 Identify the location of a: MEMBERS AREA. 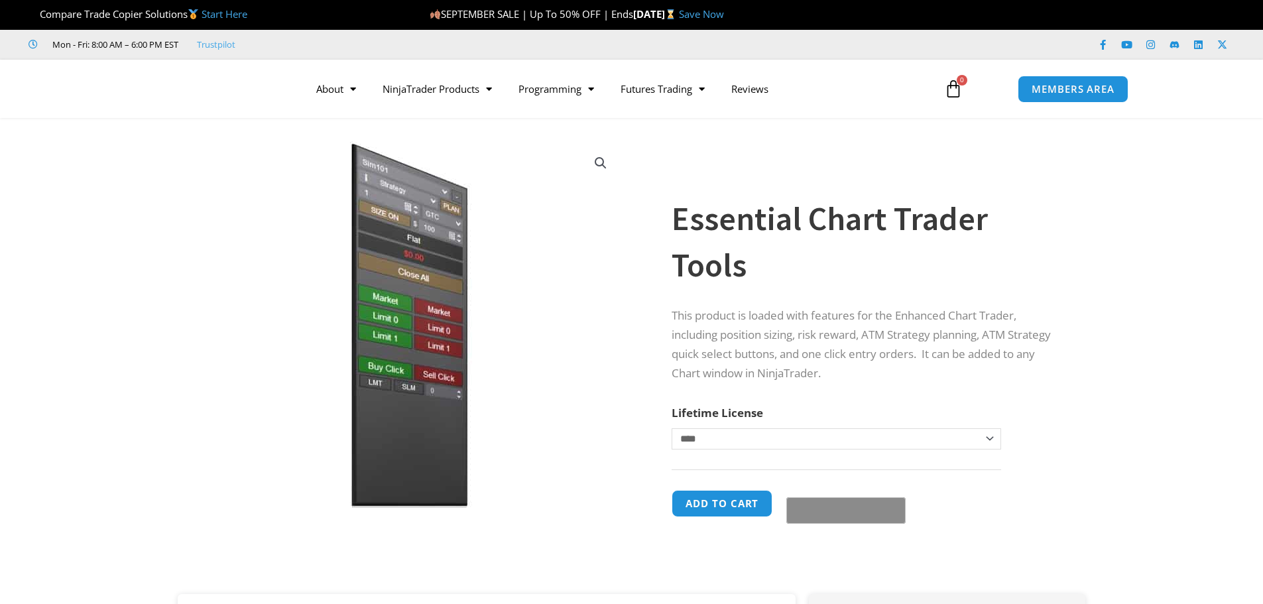
(1073, 89).